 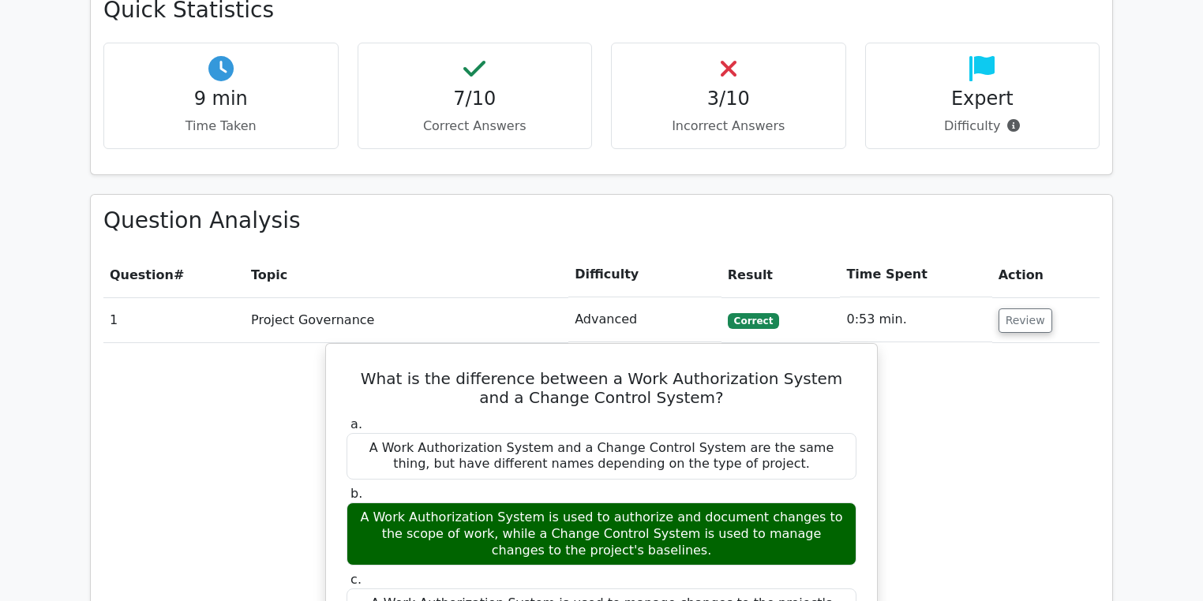 What do you see at coordinates (406, 320) in the screenshot?
I see `td: Project Governance` at bounding box center [406, 320].